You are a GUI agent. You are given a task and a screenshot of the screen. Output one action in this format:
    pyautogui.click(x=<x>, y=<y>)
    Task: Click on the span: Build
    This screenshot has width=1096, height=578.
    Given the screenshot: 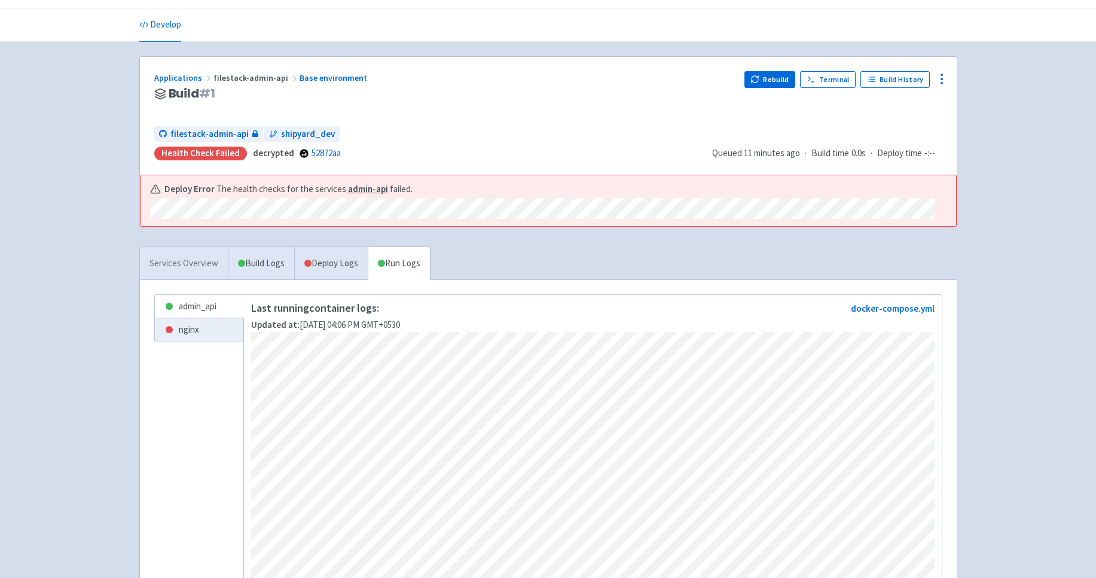 What is the action you would take?
    pyautogui.click(x=192, y=93)
    